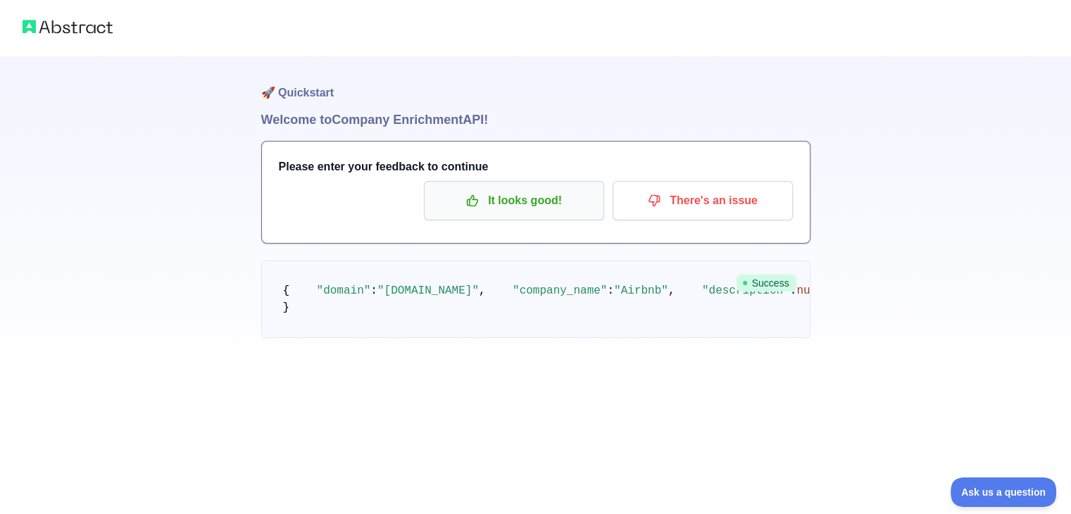 The width and height of the screenshot is (1071, 514). I want to click on span: "company_name", so click(560, 291).